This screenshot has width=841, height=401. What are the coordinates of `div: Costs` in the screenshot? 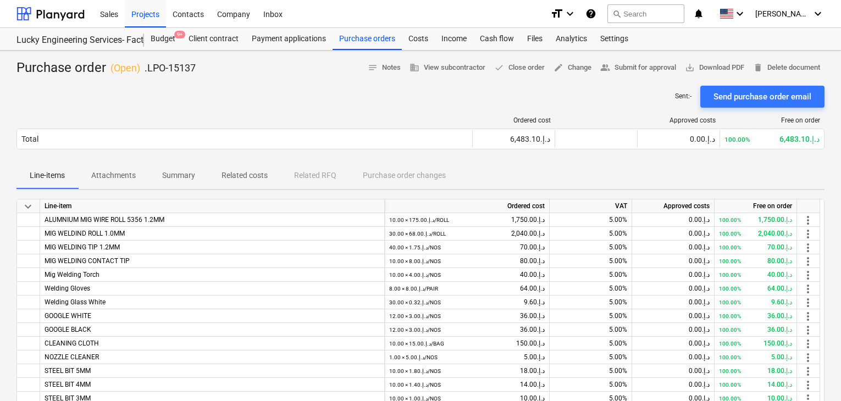 It's located at (418, 39).